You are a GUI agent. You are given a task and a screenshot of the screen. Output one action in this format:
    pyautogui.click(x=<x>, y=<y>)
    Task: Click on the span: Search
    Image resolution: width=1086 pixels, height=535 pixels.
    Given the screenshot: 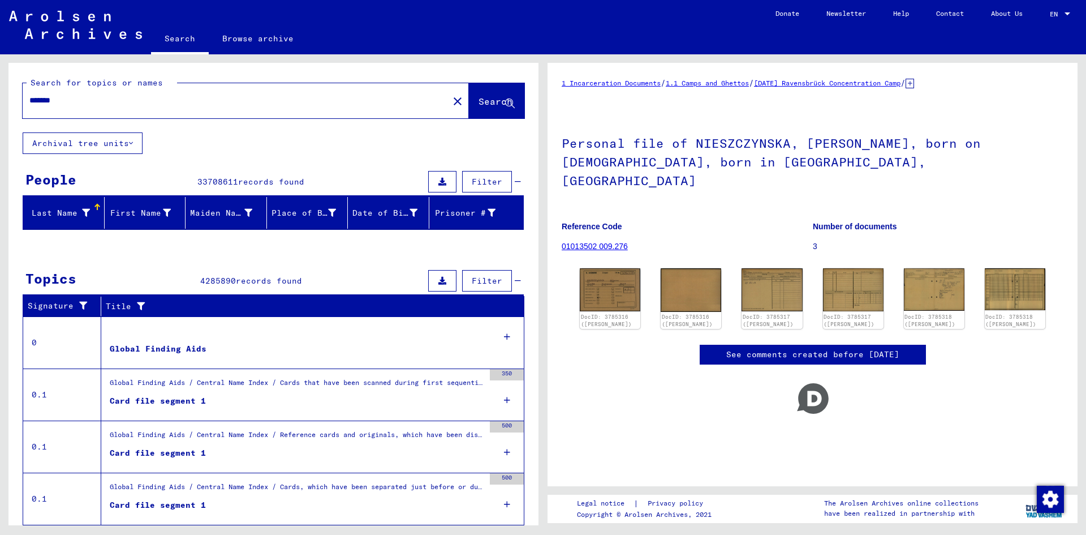 What is the action you would take?
    pyautogui.click(x=495, y=101)
    